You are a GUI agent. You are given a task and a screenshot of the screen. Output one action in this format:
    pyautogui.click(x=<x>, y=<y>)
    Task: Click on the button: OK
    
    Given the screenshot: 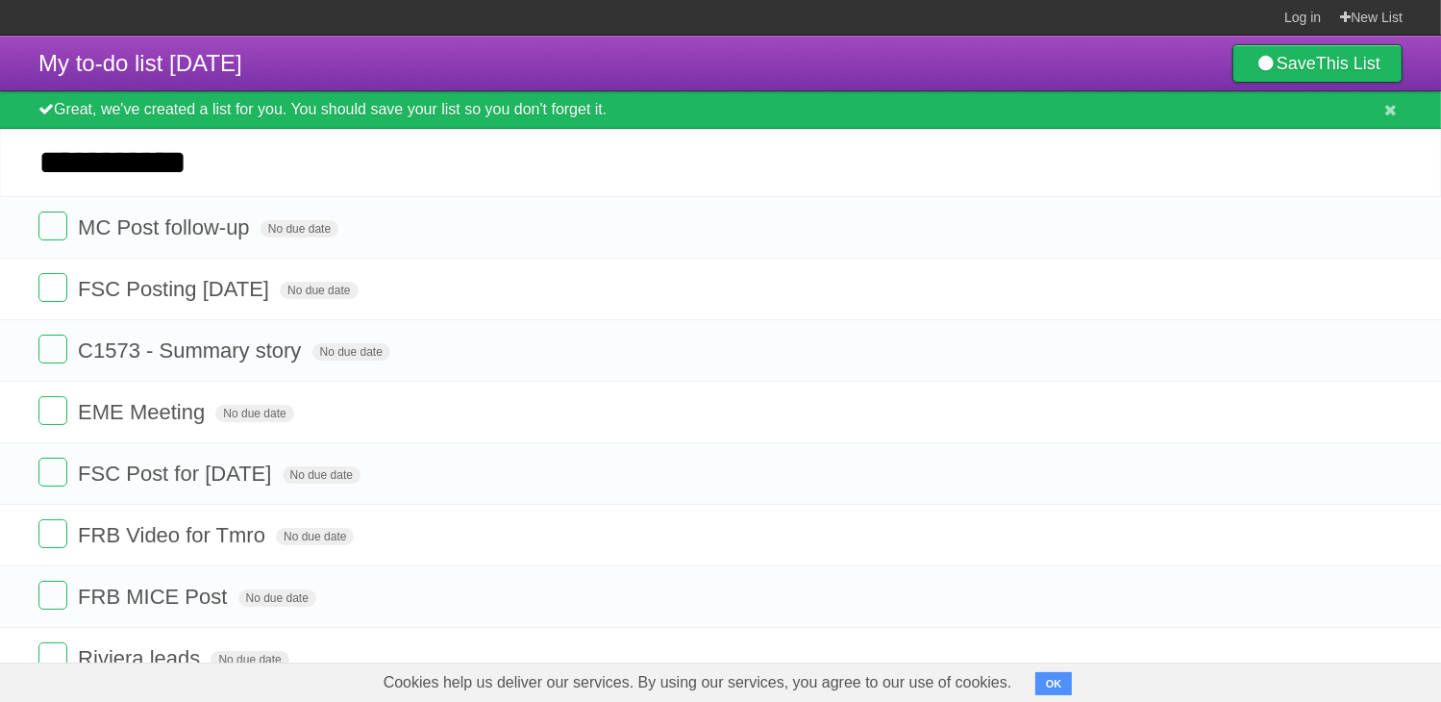 What is the action you would take?
    pyautogui.click(x=1053, y=683)
    